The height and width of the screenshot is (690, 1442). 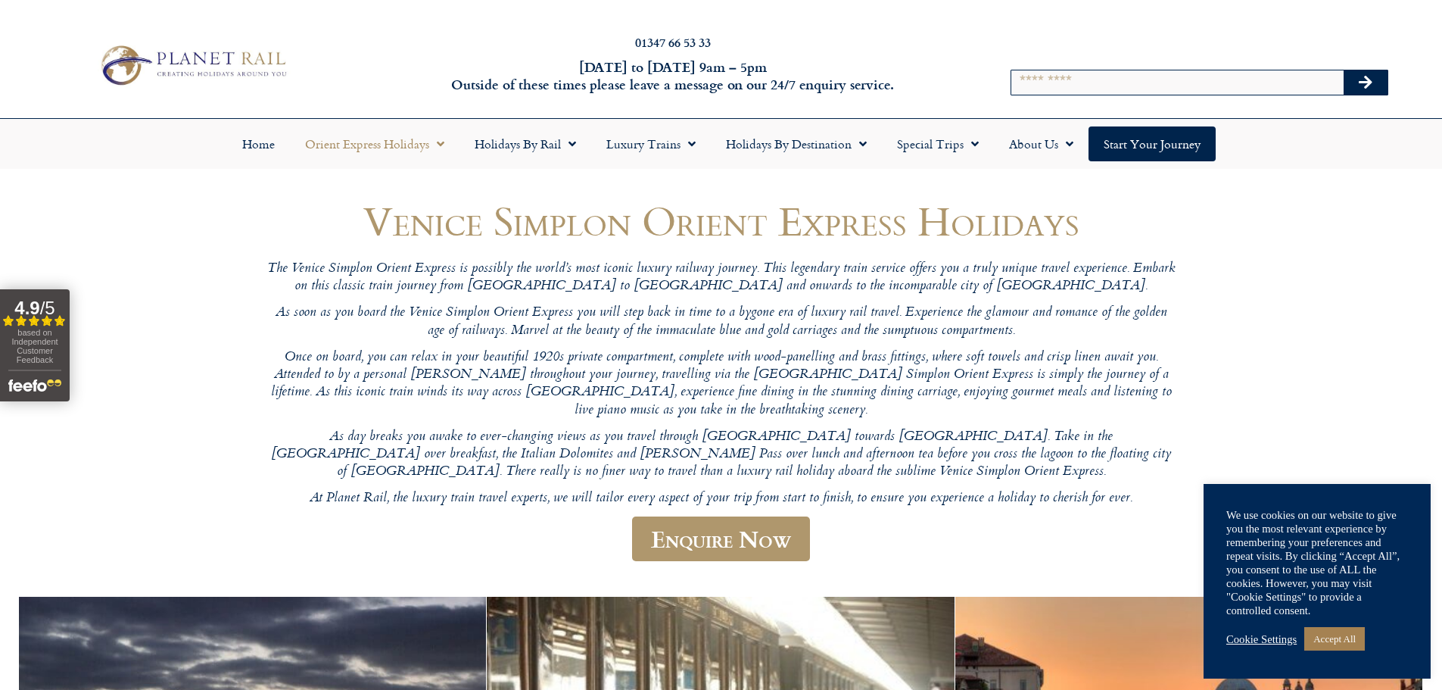 What do you see at coordinates (375, 144) in the screenshot?
I see `a: Orient Express Holidays` at bounding box center [375, 144].